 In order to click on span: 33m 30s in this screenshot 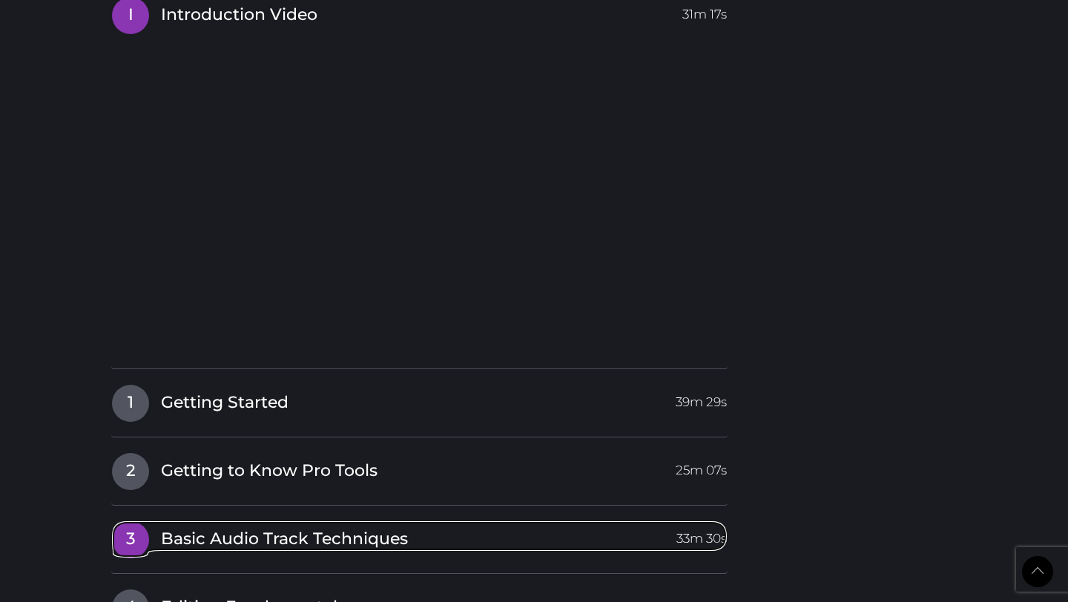, I will do `click(701, 535)`.